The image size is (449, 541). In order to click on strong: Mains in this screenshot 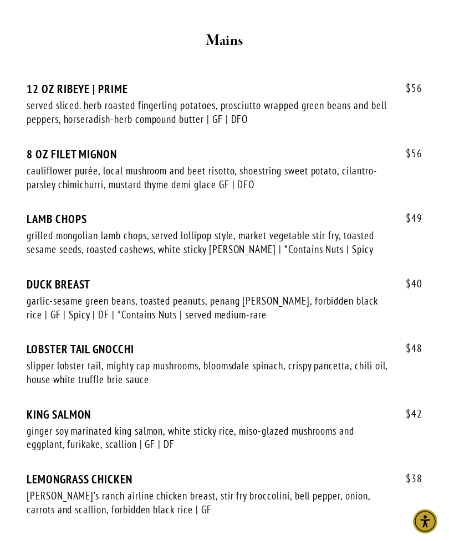, I will do `click(224, 41)`.